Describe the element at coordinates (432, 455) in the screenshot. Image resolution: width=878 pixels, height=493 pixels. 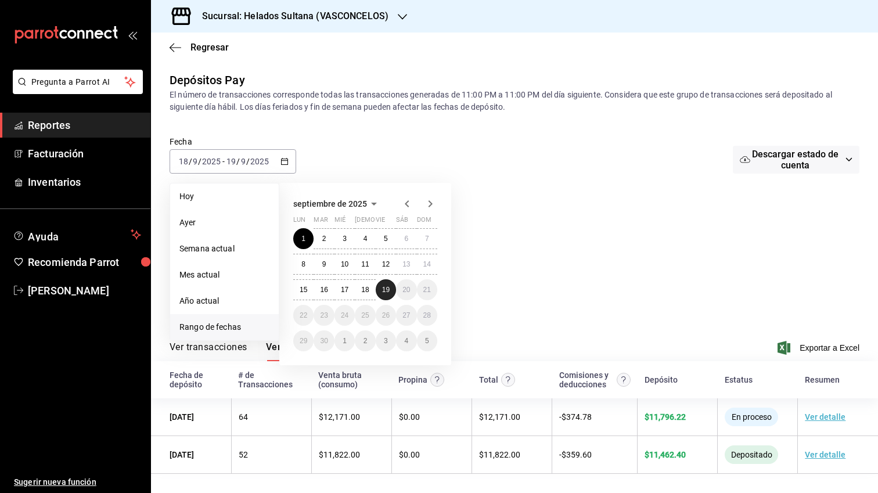
I see `td: $0.00` at that location.